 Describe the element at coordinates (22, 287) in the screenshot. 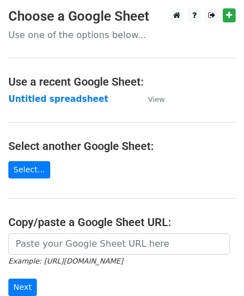

I see `input: Next` at that location.